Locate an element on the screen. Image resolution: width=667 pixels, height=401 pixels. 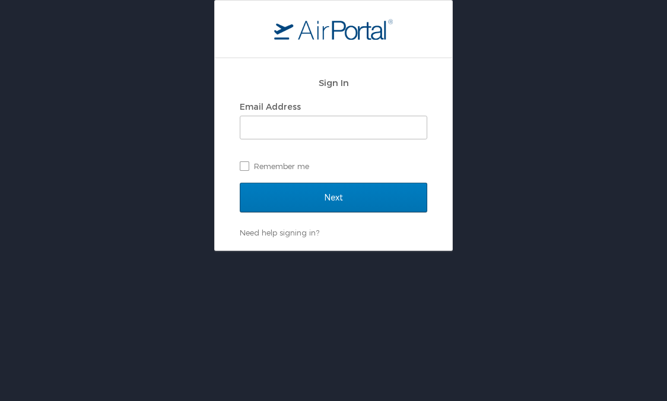
label: Email Address is located at coordinates (270, 106).